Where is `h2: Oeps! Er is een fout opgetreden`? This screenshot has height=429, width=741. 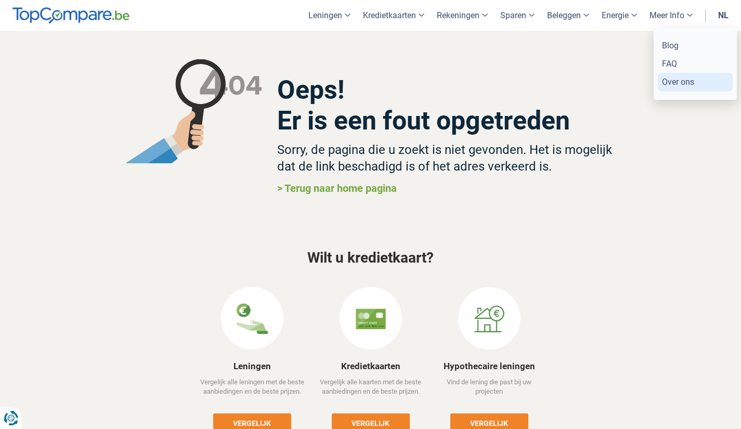 h2: Oeps! Er is een fout opgetreden is located at coordinates (447, 106).